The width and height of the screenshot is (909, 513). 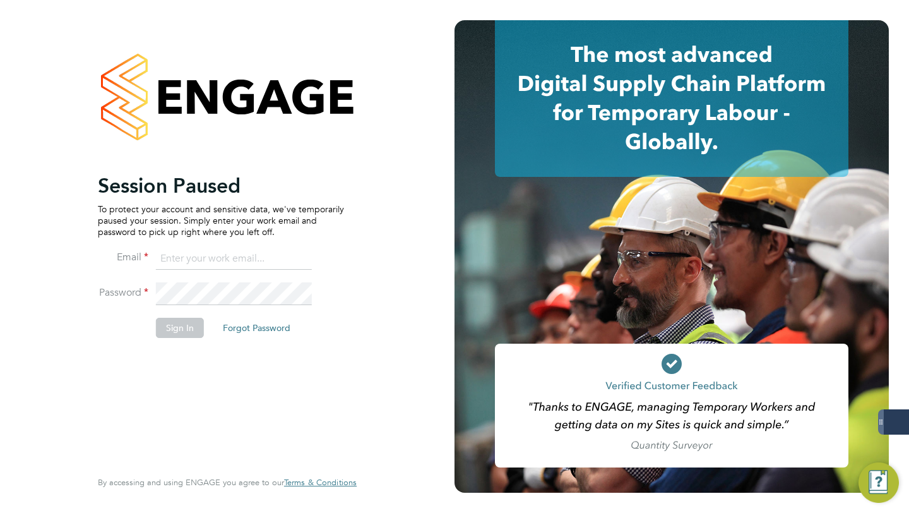 What do you see at coordinates (123, 257) in the screenshot?
I see `label: Email` at bounding box center [123, 257].